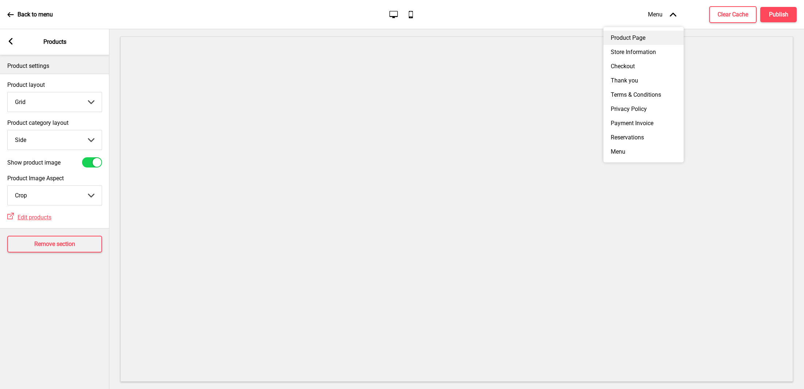 The height and width of the screenshot is (389, 804). What do you see at coordinates (55, 178) in the screenshot?
I see `label: Product Image Aspect` at bounding box center [55, 178].